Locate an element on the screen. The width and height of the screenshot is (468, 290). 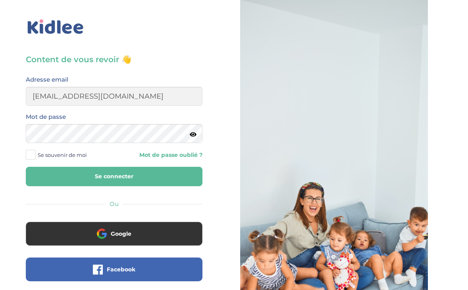
img: google.png is located at coordinates (102, 234).